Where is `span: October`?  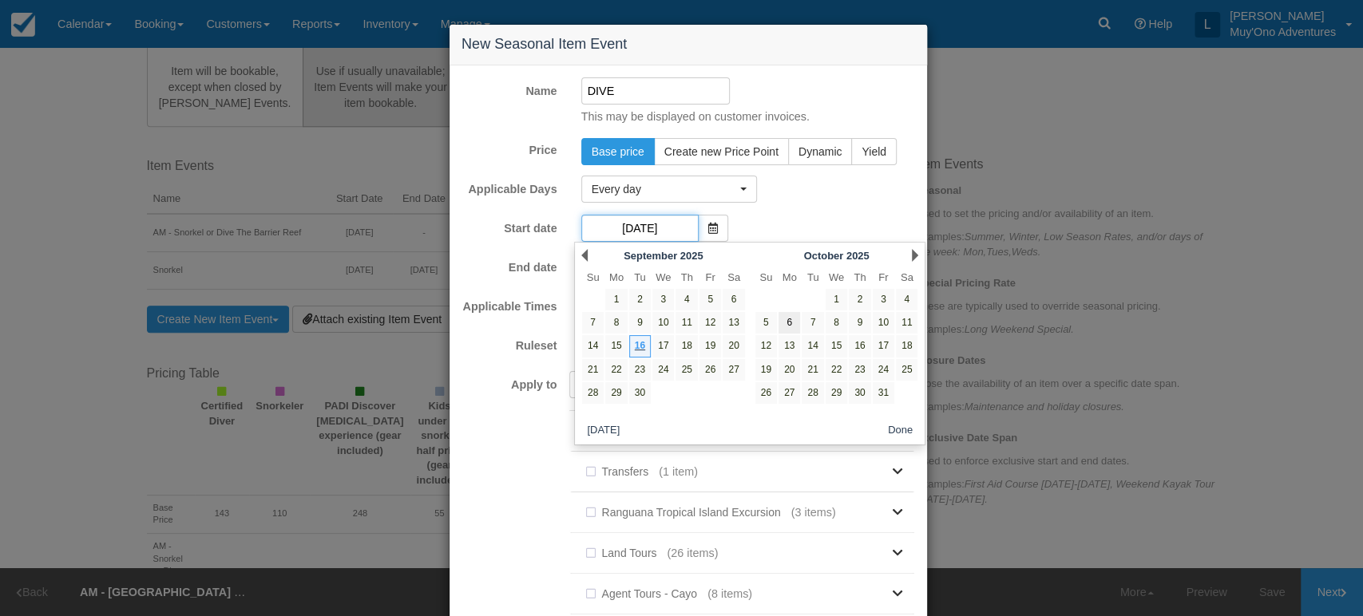
span: October is located at coordinates (823, 256).